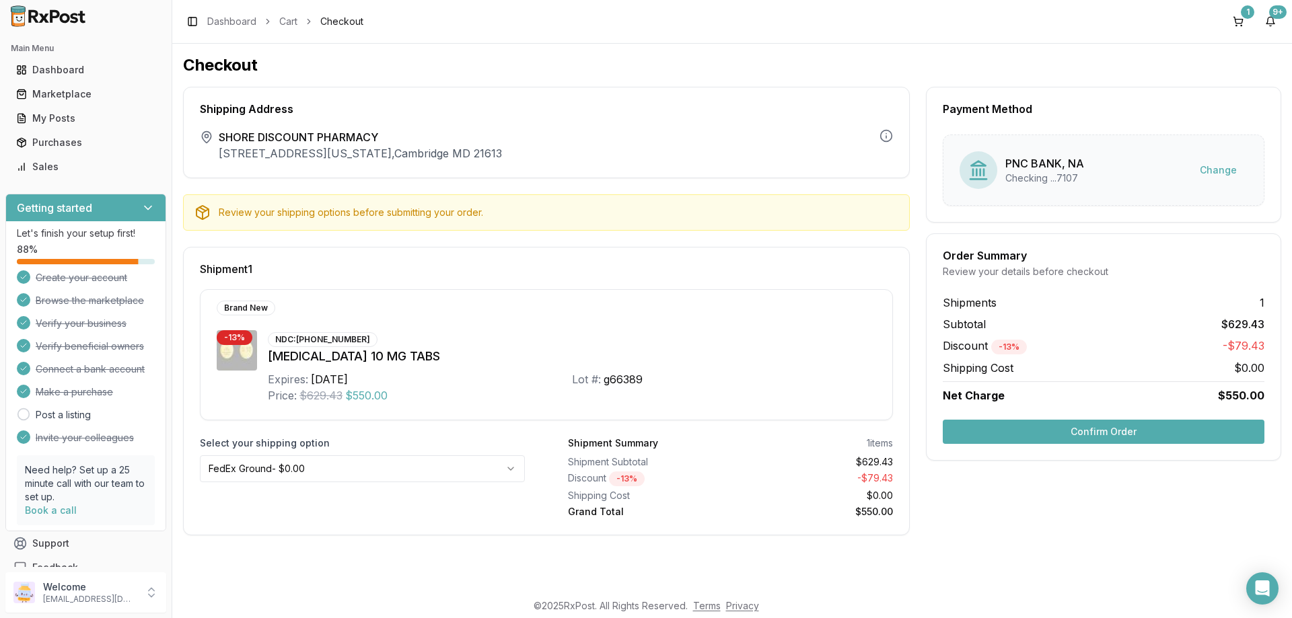 This screenshot has width=1292, height=618. Describe the element at coordinates (1103, 109) in the screenshot. I see `div: Payment Method` at that location.